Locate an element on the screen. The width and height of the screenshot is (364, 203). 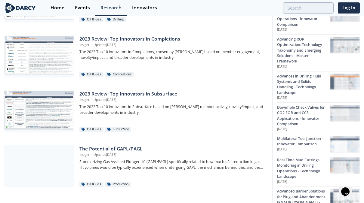
div: Downhole Check Valves for CO2 EOR and CCS Applications - Innovator Comparison is located at coordinates (303, 116).